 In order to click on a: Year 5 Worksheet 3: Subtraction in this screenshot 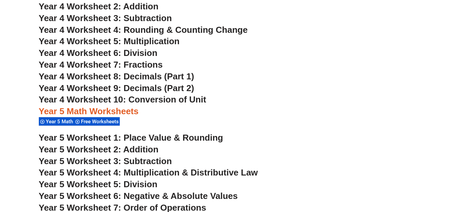, I will do `click(105, 161)`.